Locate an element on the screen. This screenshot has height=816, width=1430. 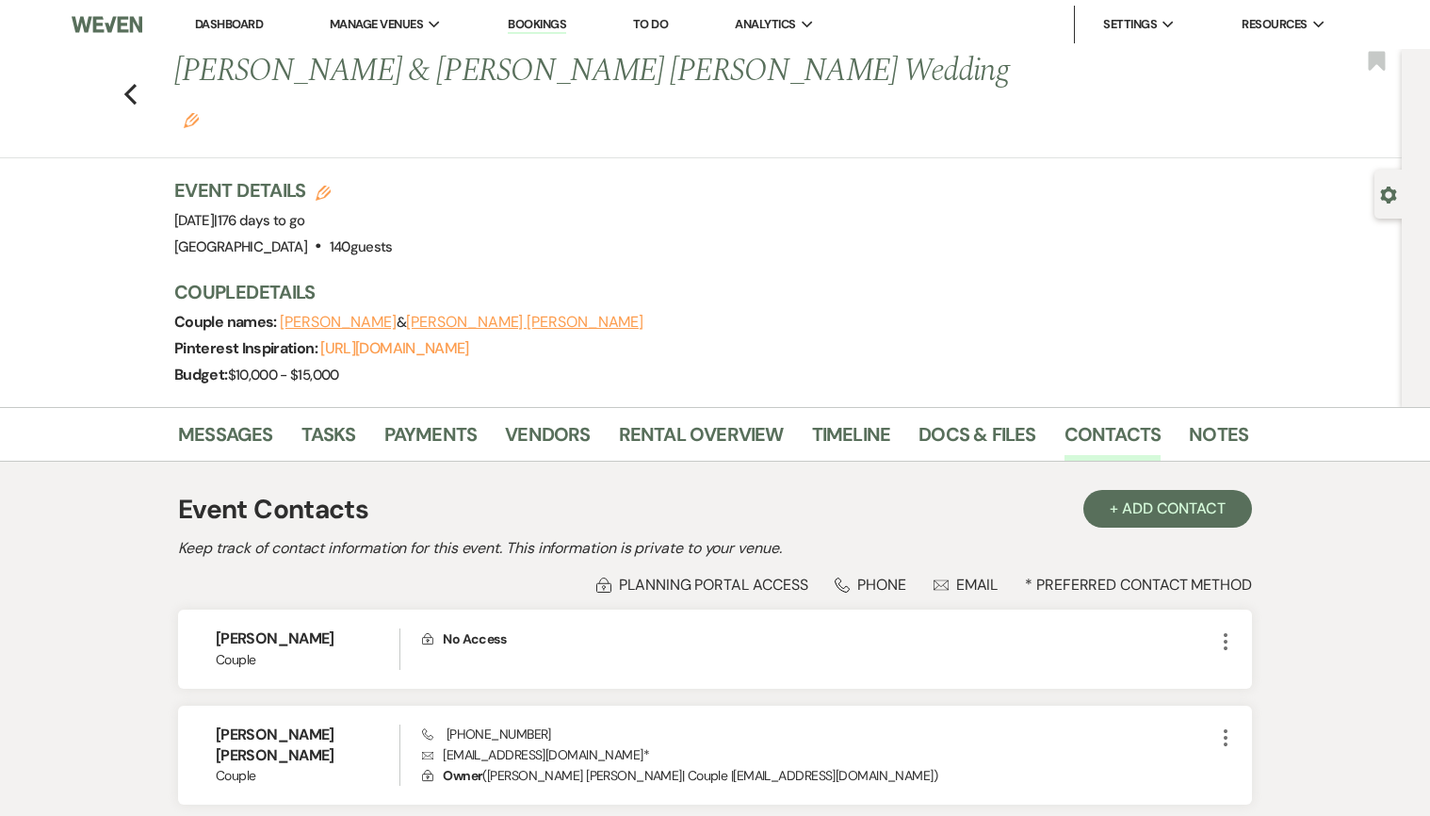
a: To Do is located at coordinates (650, 24).